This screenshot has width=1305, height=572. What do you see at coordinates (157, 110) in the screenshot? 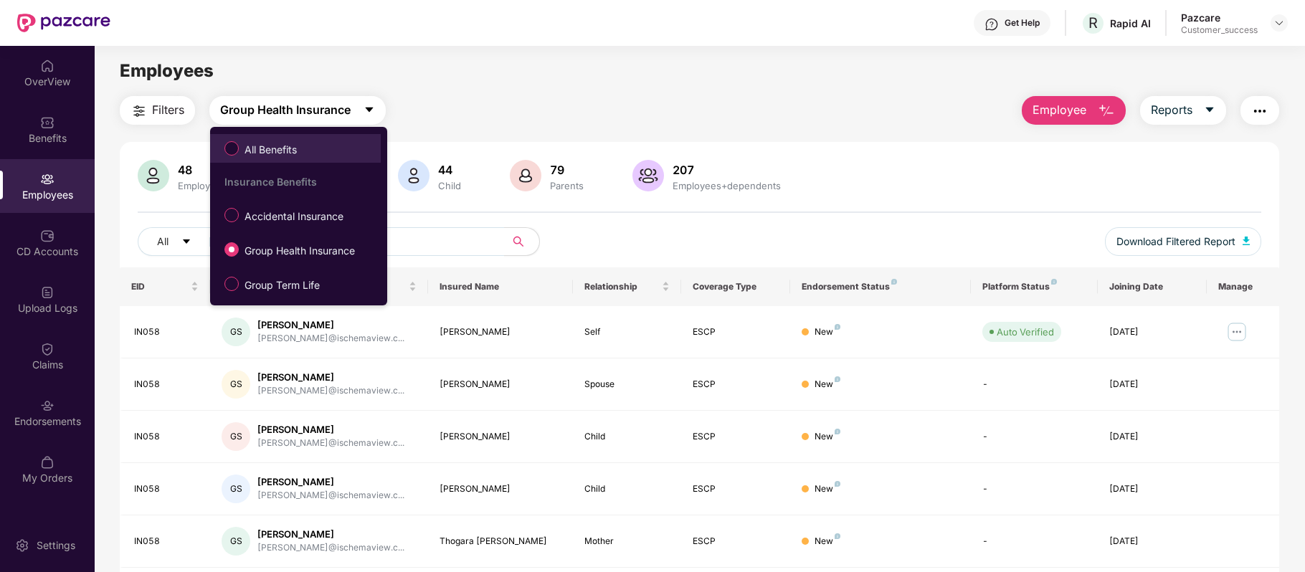
I see `button: Filters` at bounding box center [157, 110].